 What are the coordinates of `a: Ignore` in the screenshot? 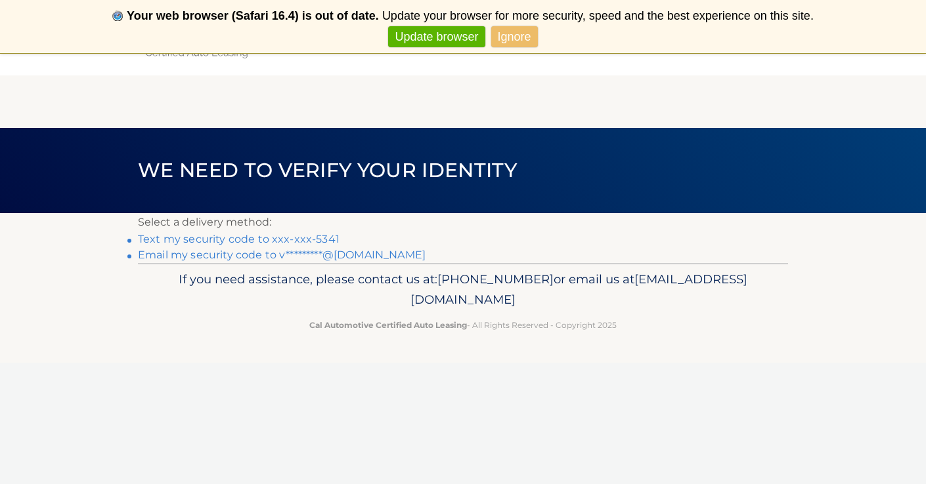 It's located at (514, 37).